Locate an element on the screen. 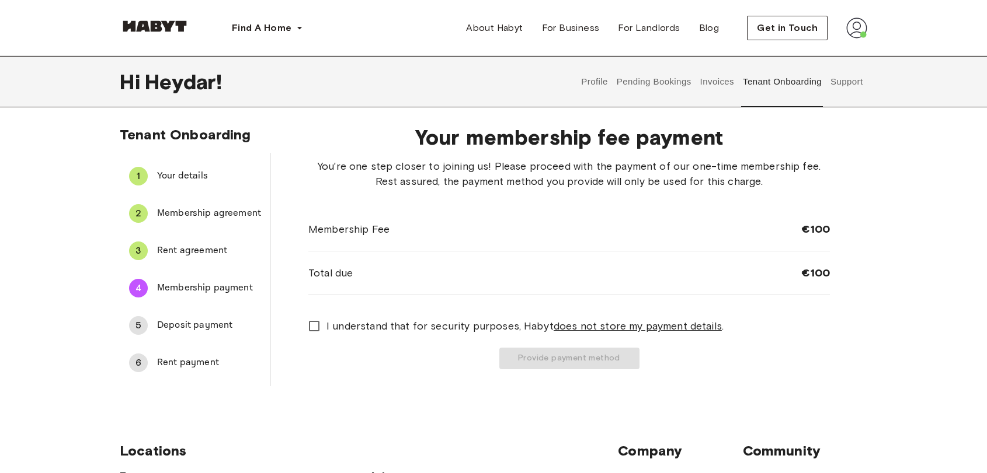  div: 1 is located at coordinates (138, 176).